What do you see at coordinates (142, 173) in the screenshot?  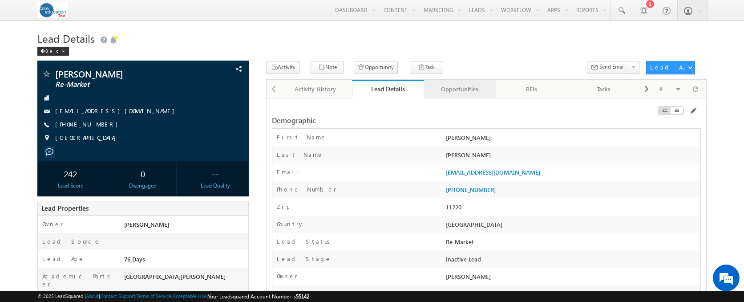 I see `div: 0` at bounding box center [142, 173].